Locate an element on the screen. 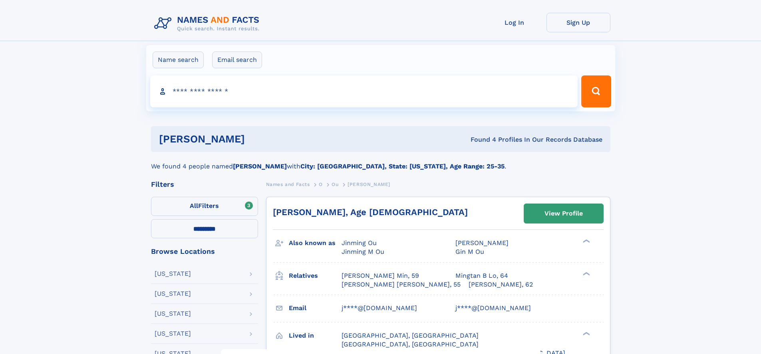 The image size is (761, 354). a: Mingtan B Lo, 64 is located at coordinates (482, 276).